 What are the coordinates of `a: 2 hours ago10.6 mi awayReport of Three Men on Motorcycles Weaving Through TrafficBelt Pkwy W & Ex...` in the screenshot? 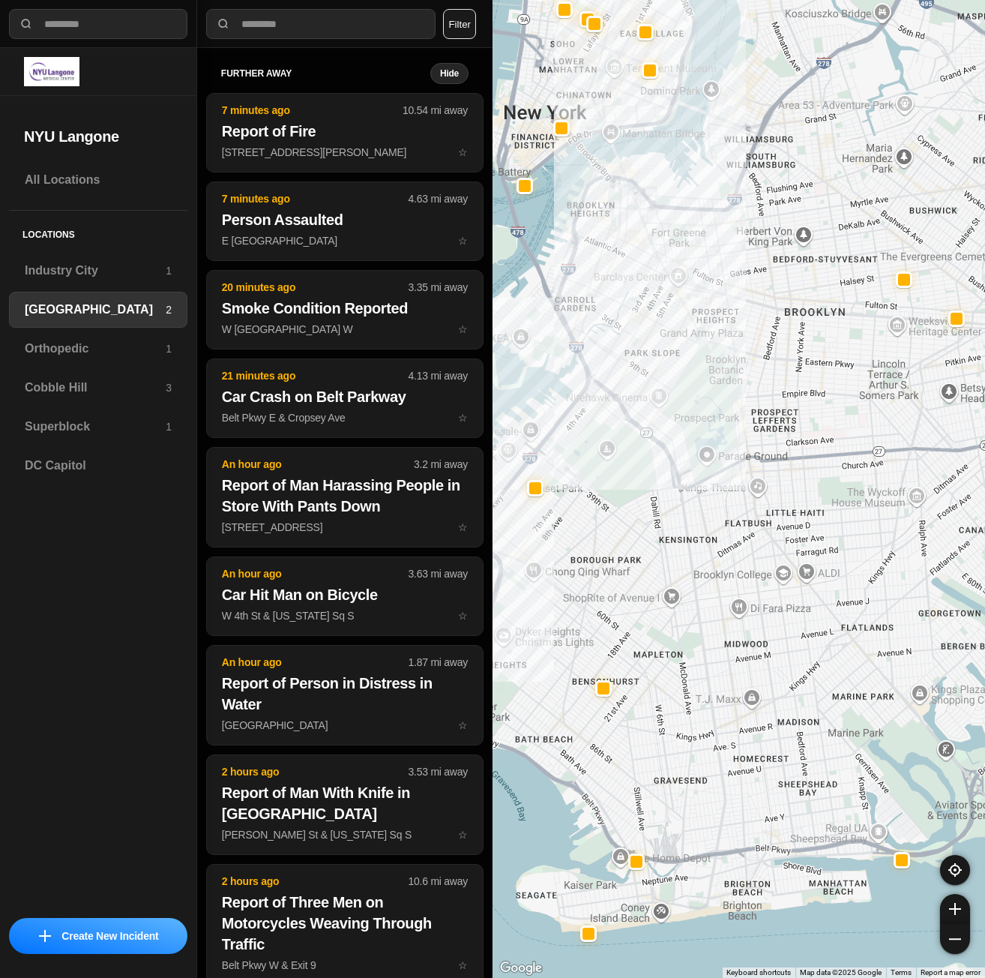 It's located at (345, 964).